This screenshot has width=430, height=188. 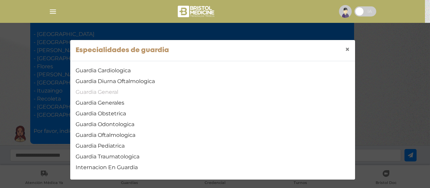 I want to click on a: Guardia Diurna Oftalmologica, so click(x=213, y=81).